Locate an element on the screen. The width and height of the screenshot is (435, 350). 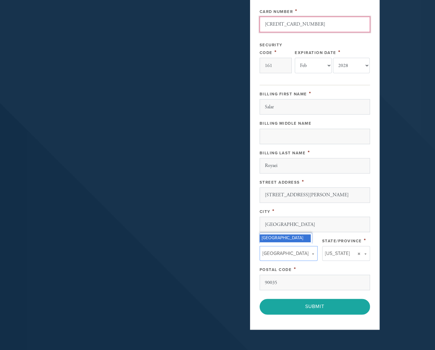
label: Security Code is located at coordinates (271, 49).